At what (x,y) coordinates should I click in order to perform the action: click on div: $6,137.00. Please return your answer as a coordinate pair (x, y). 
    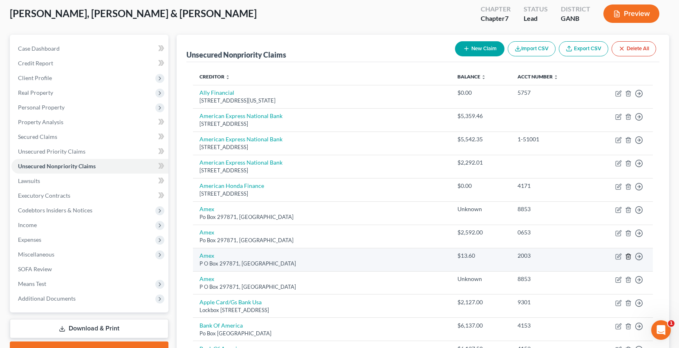
    Looking at the image, I should click on (480, 326).